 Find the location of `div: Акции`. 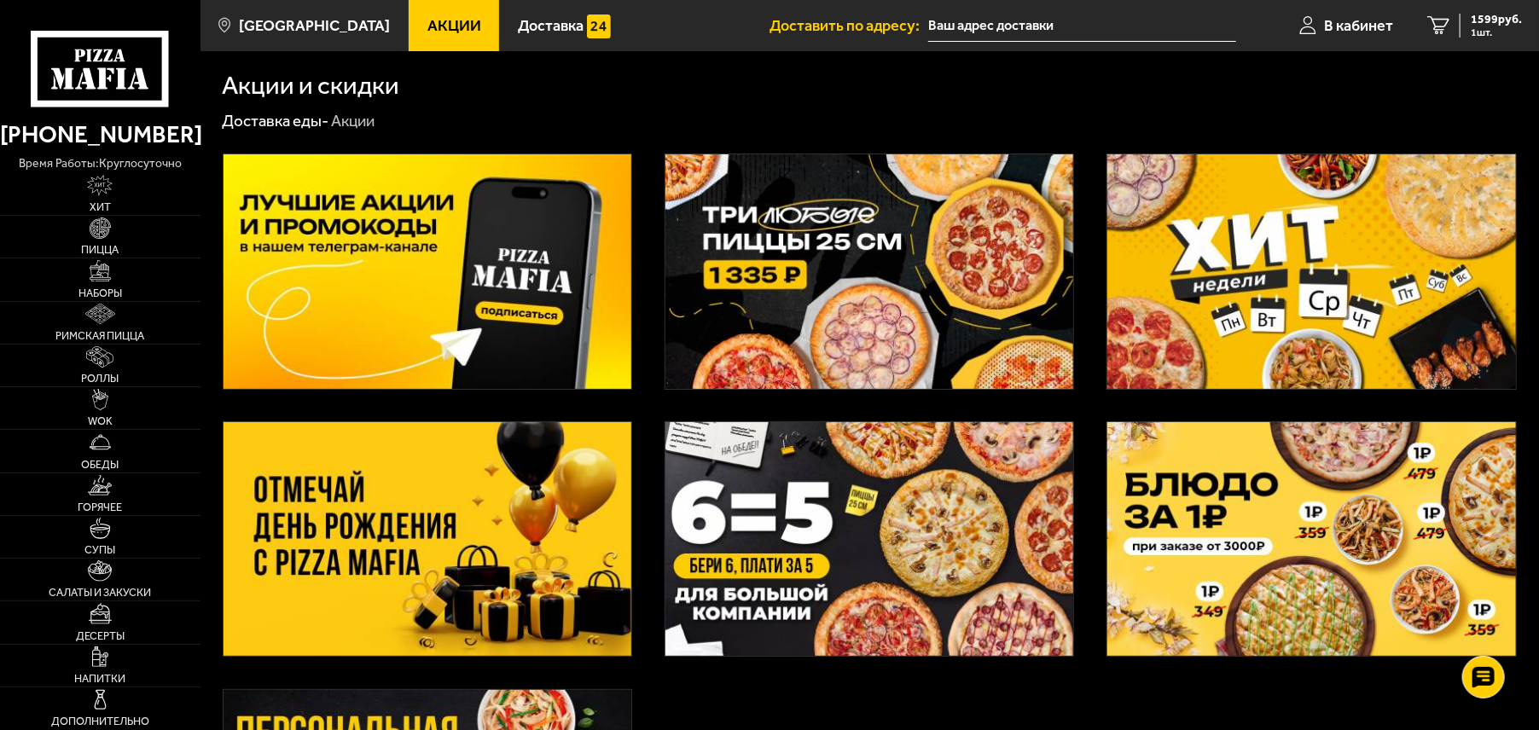

div: Акции is located at coordinates (352, 121).